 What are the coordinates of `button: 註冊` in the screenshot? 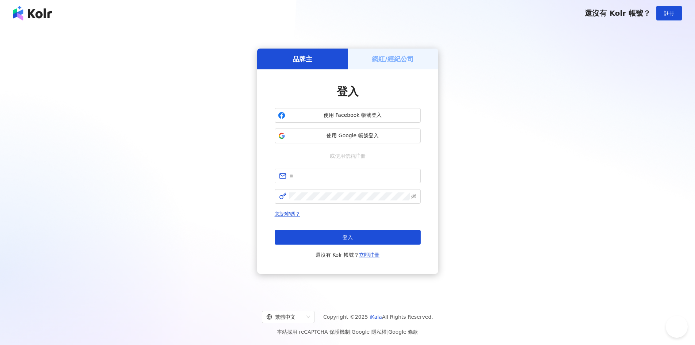 It's located at (669, 13).